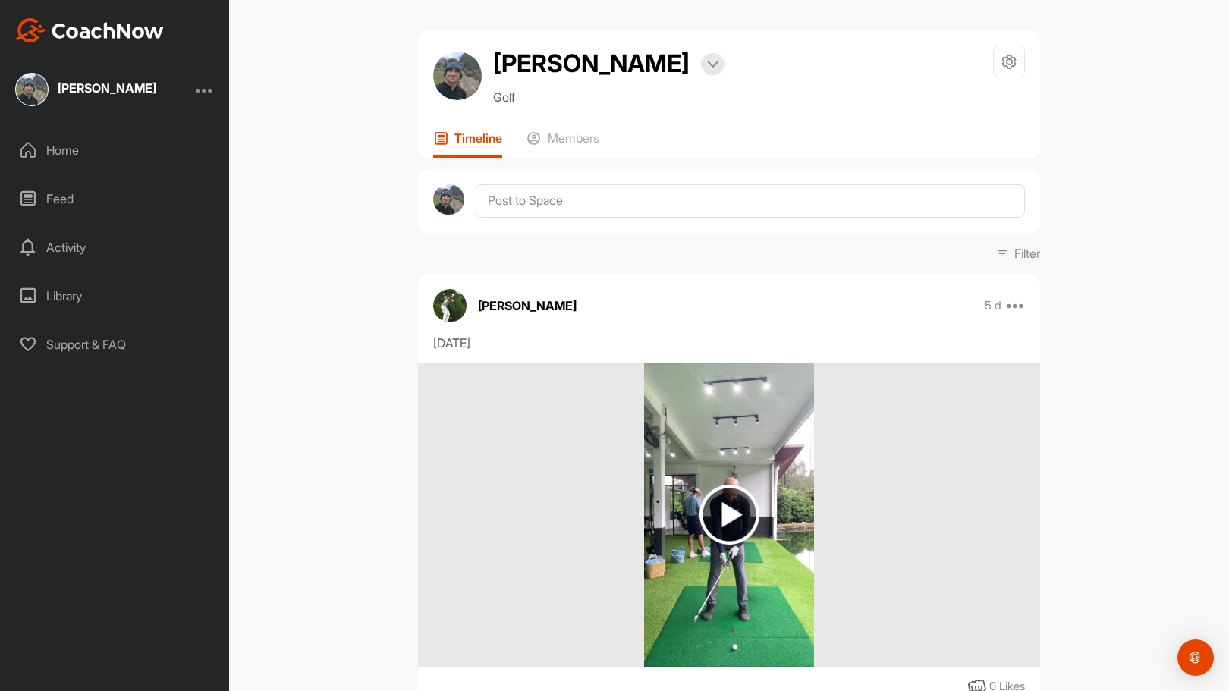 The image size is (1229, 691). Describe the element at coordinates (993, 306) in the screenshot. I see `p: 5 d` at that location.